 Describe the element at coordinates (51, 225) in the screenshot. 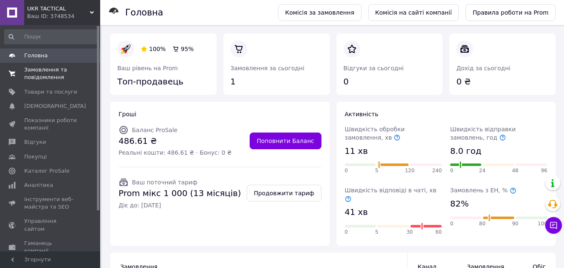

I see `span: Управління сайтом` at that location.